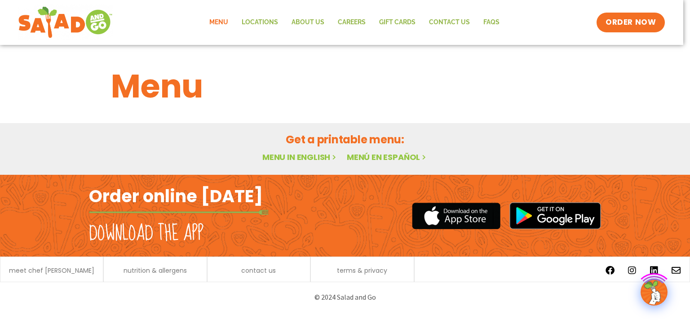  Describe the element at coordinates (260, 22) in the screenshot. I see `a: Locations` at that location.